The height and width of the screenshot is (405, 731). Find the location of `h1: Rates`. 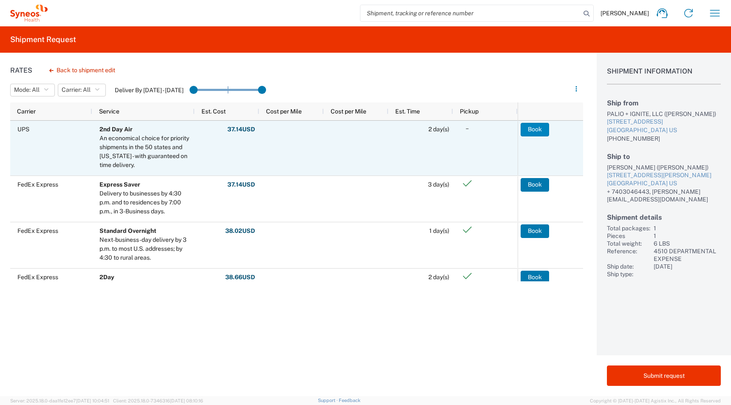

h1: Rates is located at coordinates (21, 70).